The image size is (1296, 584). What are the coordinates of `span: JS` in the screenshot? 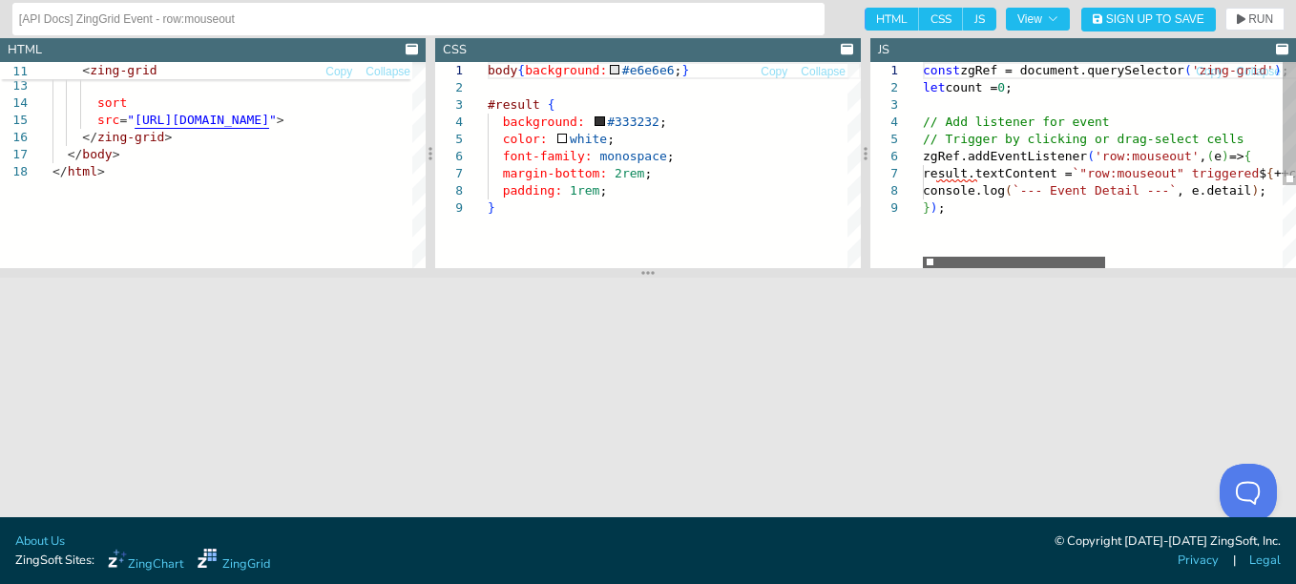 It's located at (979, 19).